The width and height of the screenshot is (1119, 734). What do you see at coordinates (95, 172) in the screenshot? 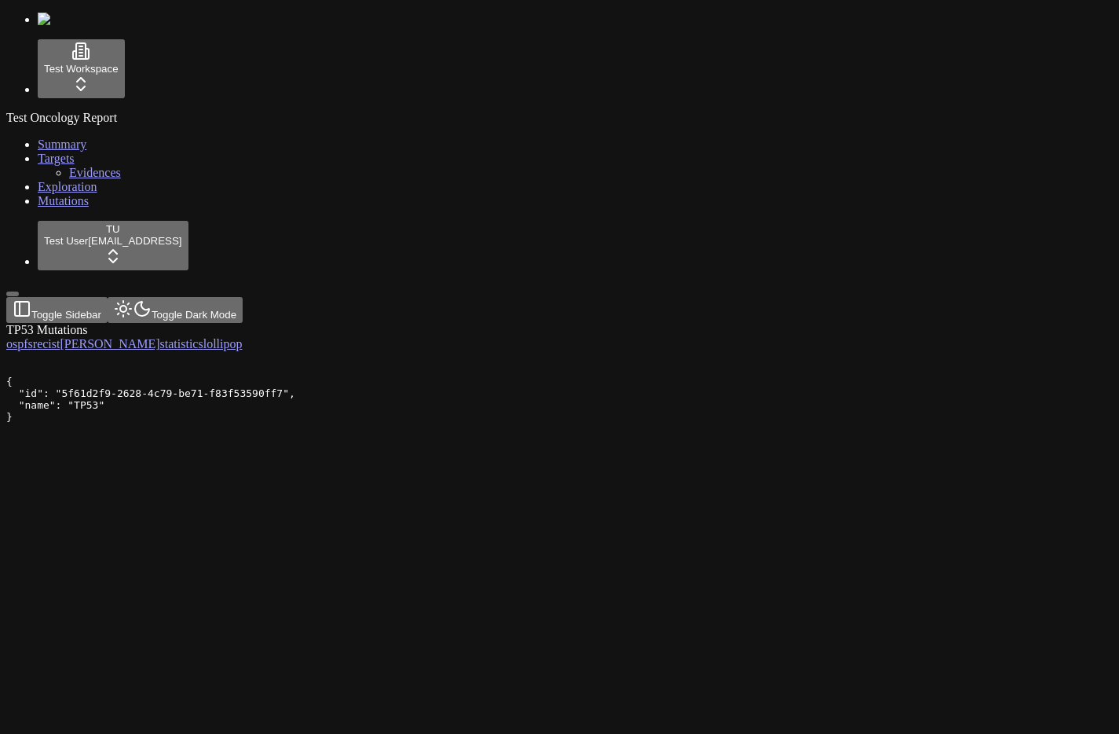
I see `span: Evidences` at bounding box center [95, 172].